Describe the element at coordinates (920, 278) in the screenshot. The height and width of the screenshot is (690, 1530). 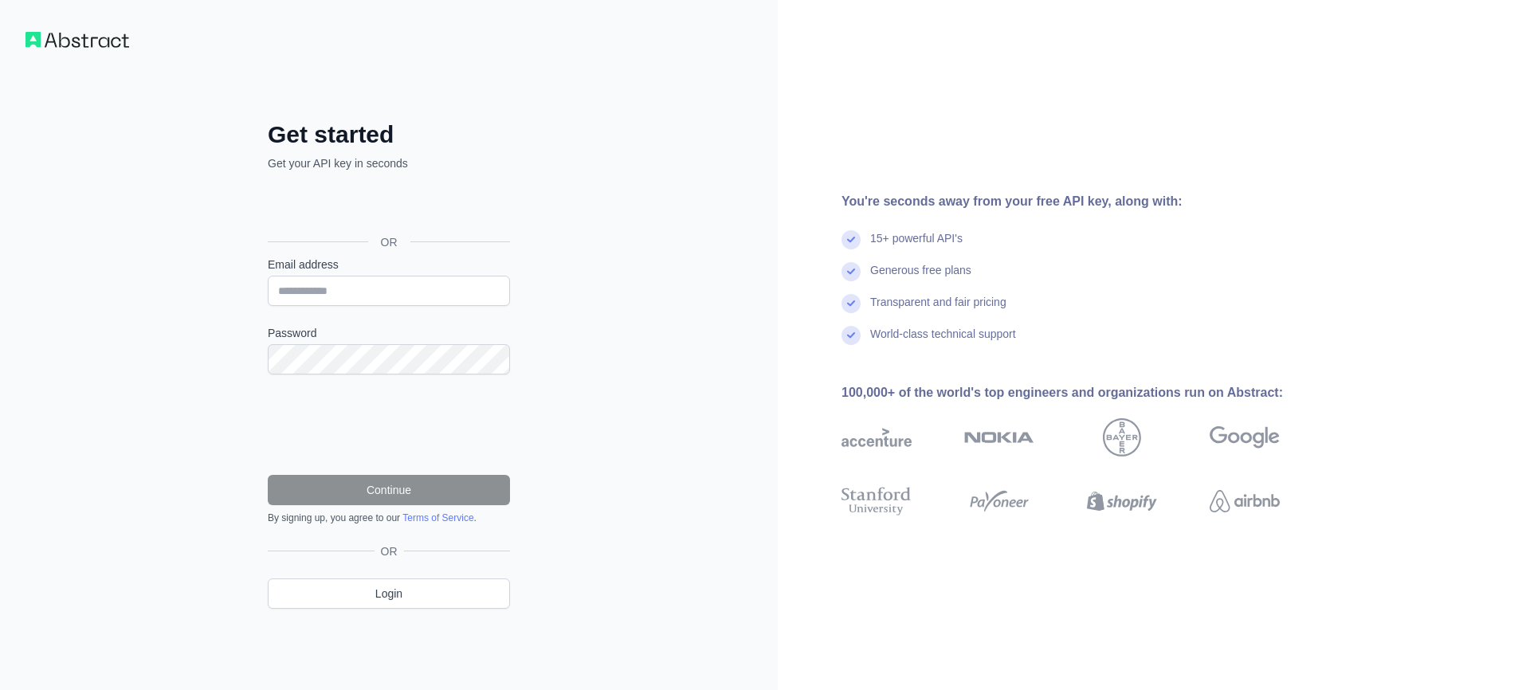
I see `div: Generous free plans` at that location.